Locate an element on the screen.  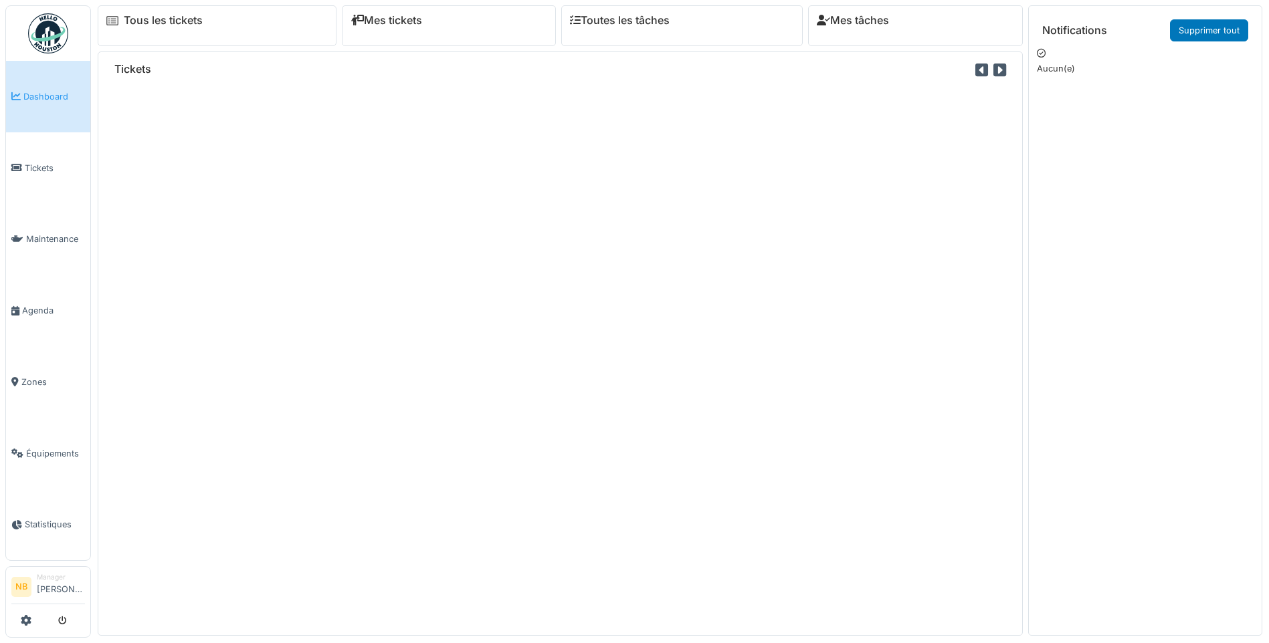
span: Statistiques is located at coordinates (55, 524).